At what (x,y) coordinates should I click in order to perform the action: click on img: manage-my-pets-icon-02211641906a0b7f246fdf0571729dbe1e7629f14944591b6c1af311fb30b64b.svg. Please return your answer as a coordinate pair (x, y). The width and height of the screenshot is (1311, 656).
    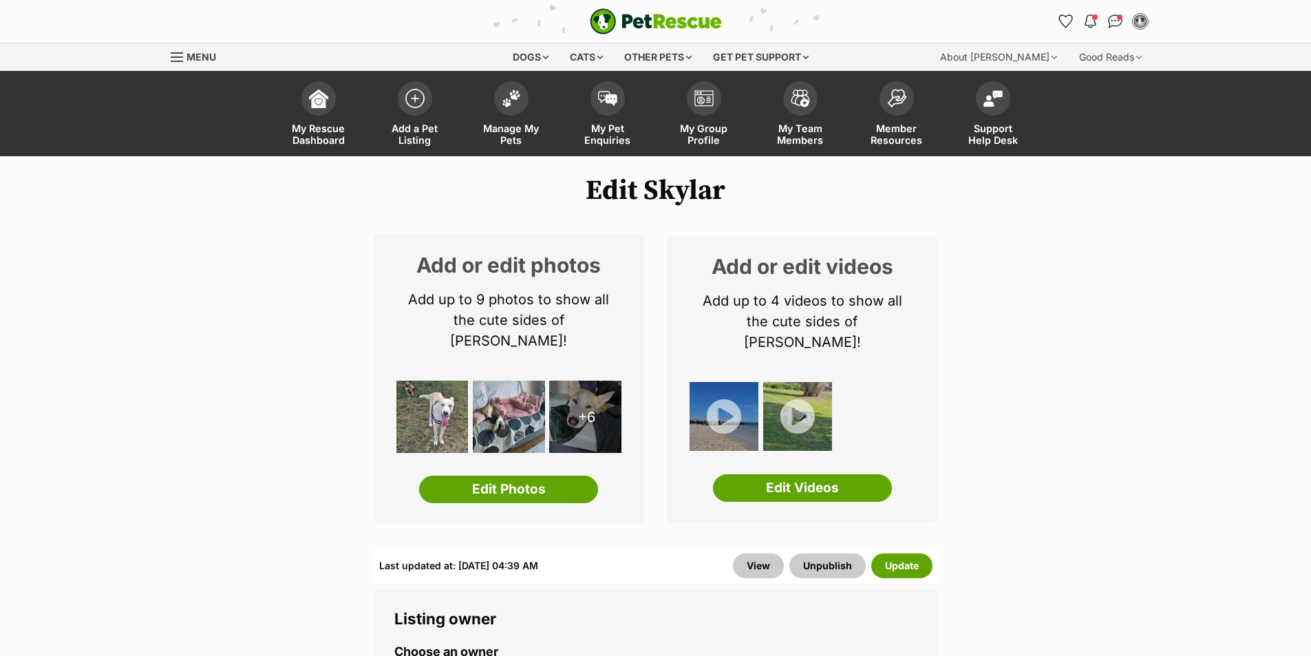
    Looking at the image, I should click on (511, 98).